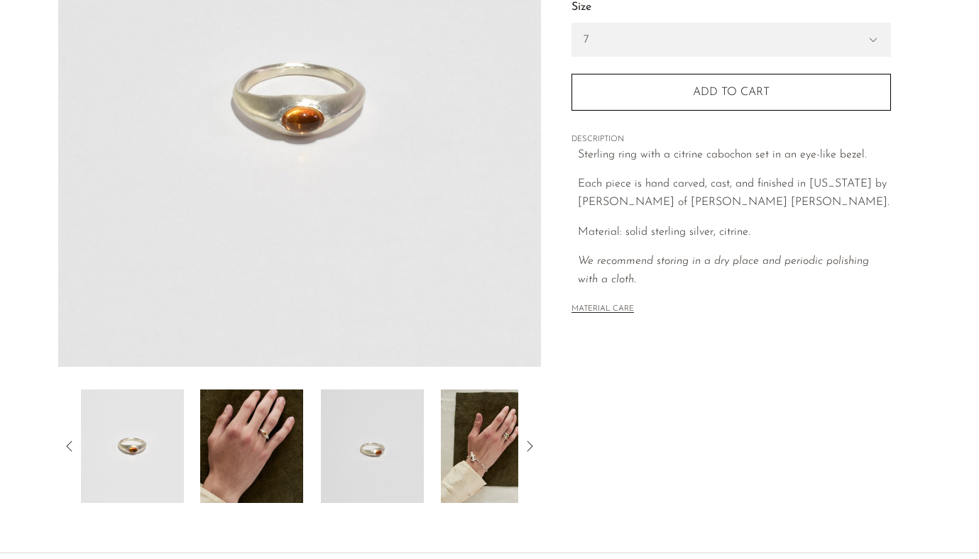 This screenshot has width=979, height=559. What do you see at coordinates (734, 155) in the screenshot?
I see `p: Sterling ring with a citrine cabochon set in an eye-like bezel.` at bounding box center [734, 155].